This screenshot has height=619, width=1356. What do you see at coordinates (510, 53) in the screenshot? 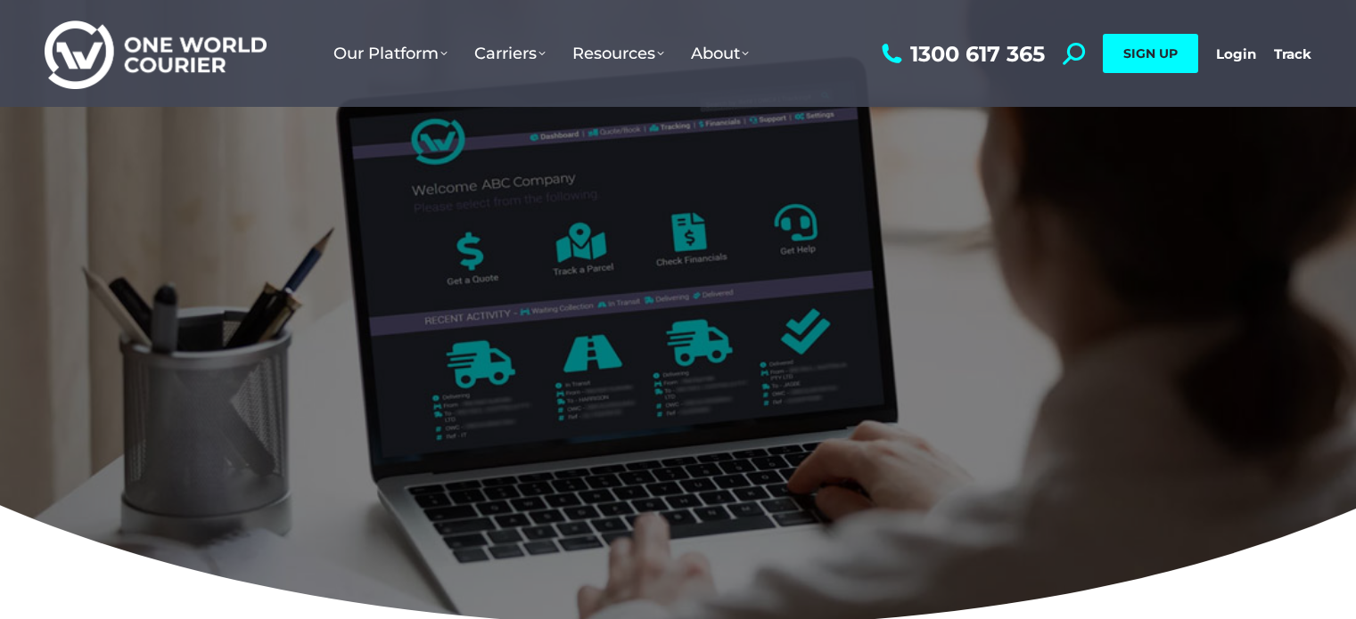
I see `span: Carriers` at bounding box center [510, 53].